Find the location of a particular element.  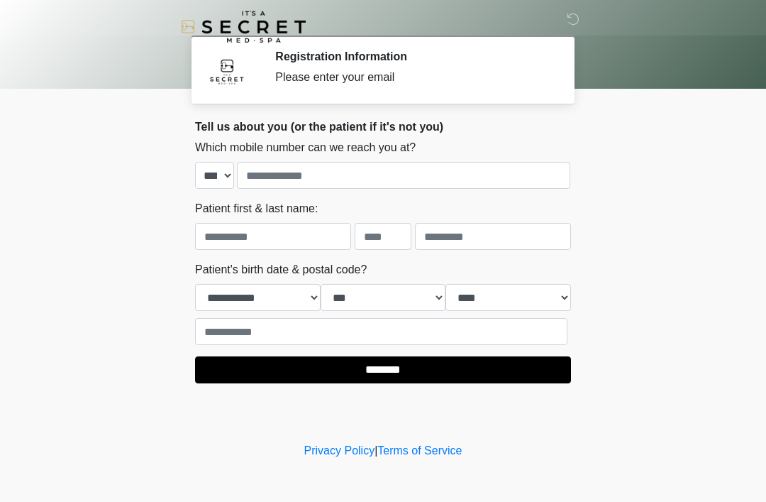

label: Patient first & last name: is located at coordinates (256, 209).